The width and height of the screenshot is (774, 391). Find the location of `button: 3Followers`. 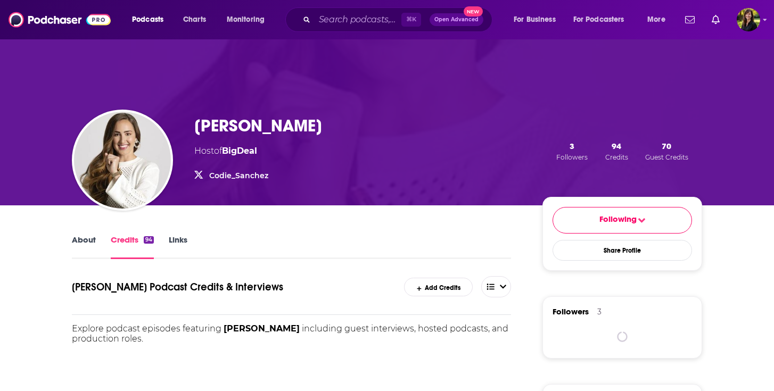

button: 3Followers is located at coordinates (572, 151).